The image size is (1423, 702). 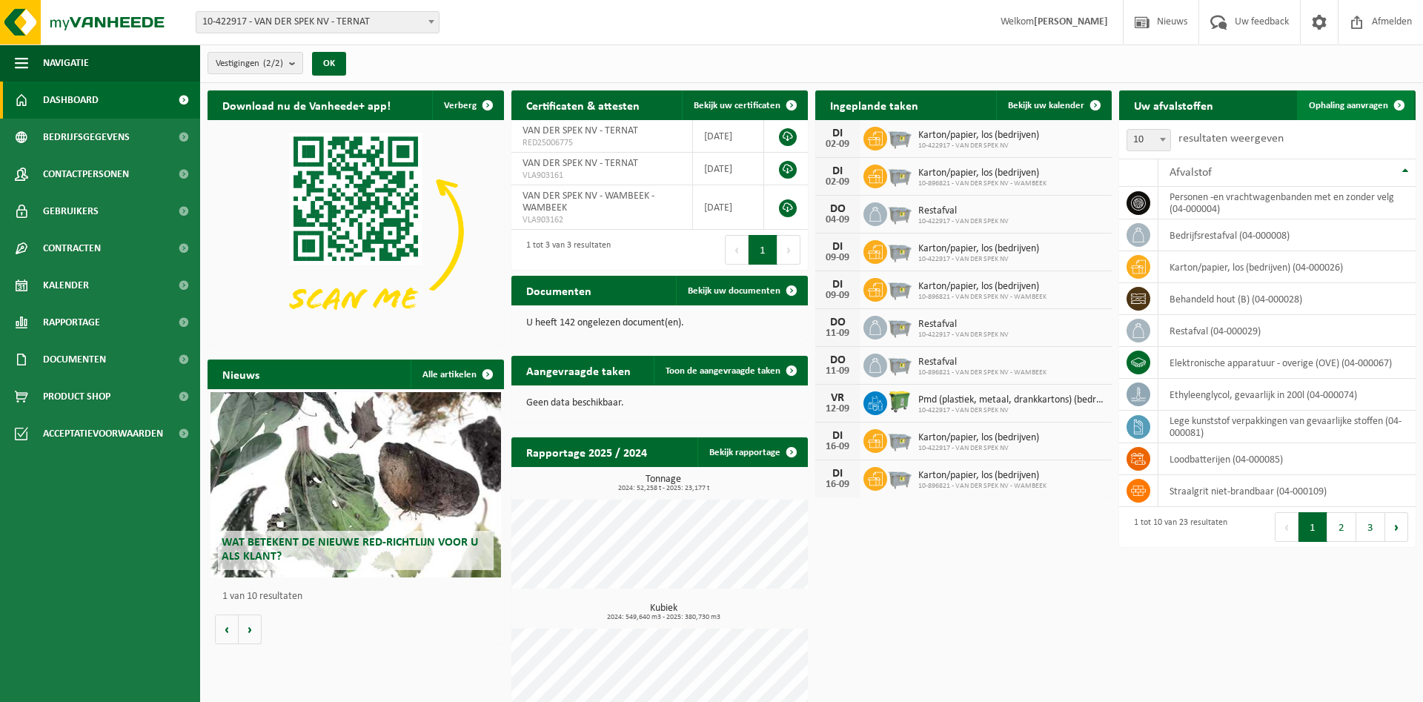 I want to click on td: karton/papier, los (bedrijven) (04-000026), so click(x=1286, y=267).